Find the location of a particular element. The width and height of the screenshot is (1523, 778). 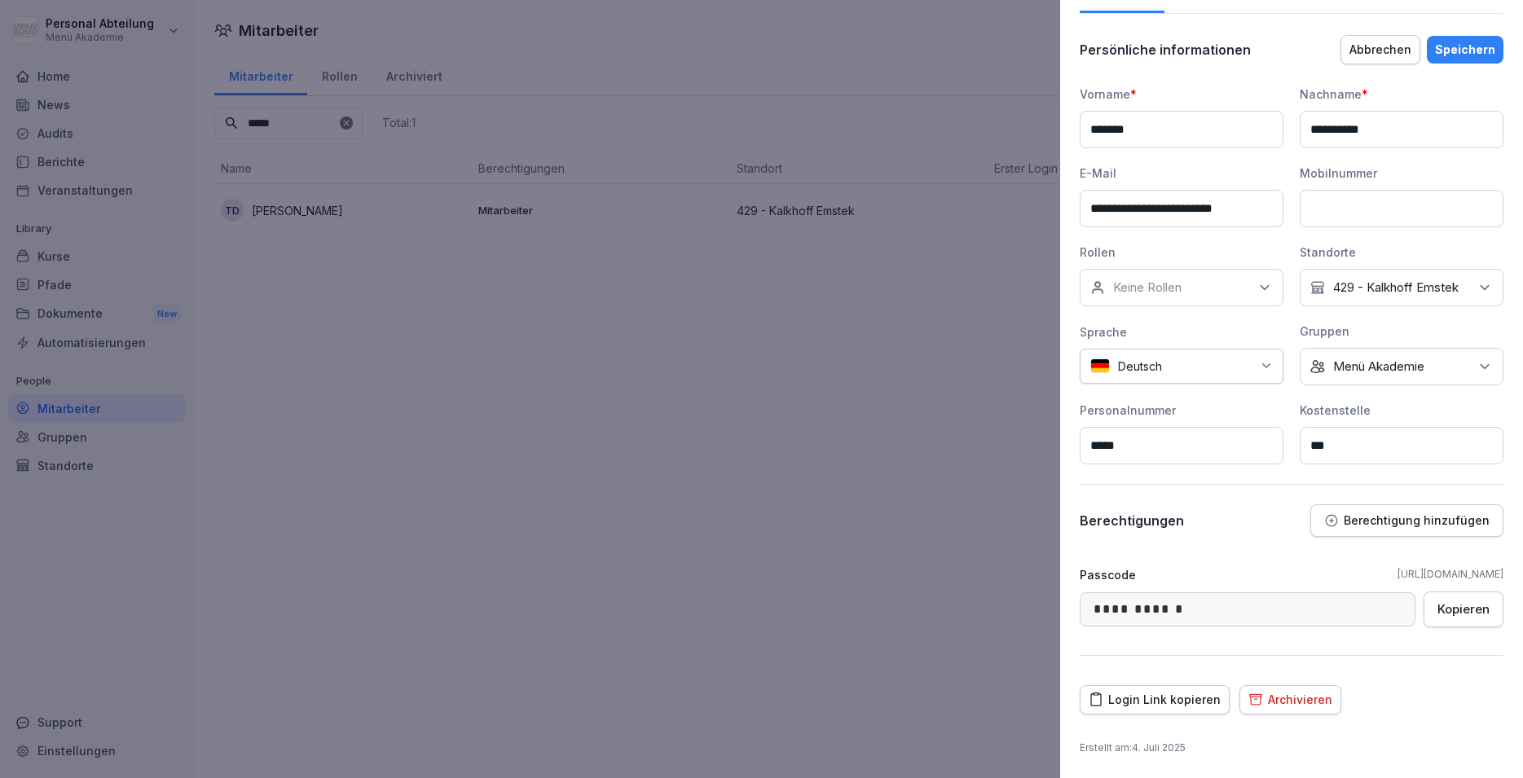

div: Gruppen is located at coordinates (1401, 331).